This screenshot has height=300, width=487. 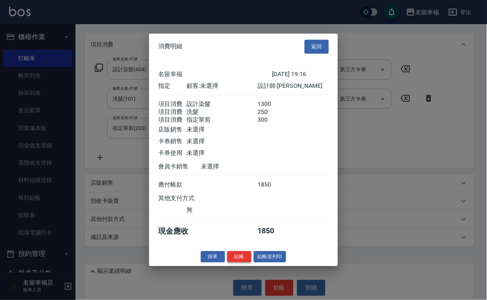 What do you see at coordinates (317, 46) in the screenshot?
I see `button: 返回` at bounding box center [317, 46].